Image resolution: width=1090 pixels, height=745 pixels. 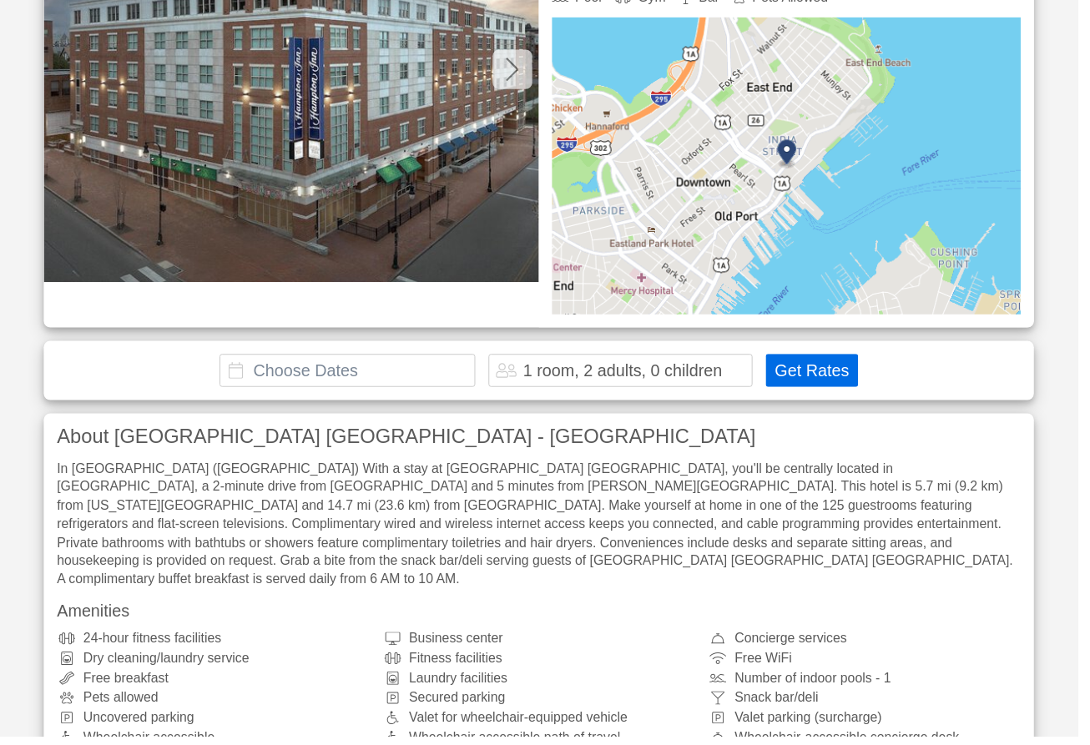 I want to click on div: Laundry facilities, so click(x=545, y=686).